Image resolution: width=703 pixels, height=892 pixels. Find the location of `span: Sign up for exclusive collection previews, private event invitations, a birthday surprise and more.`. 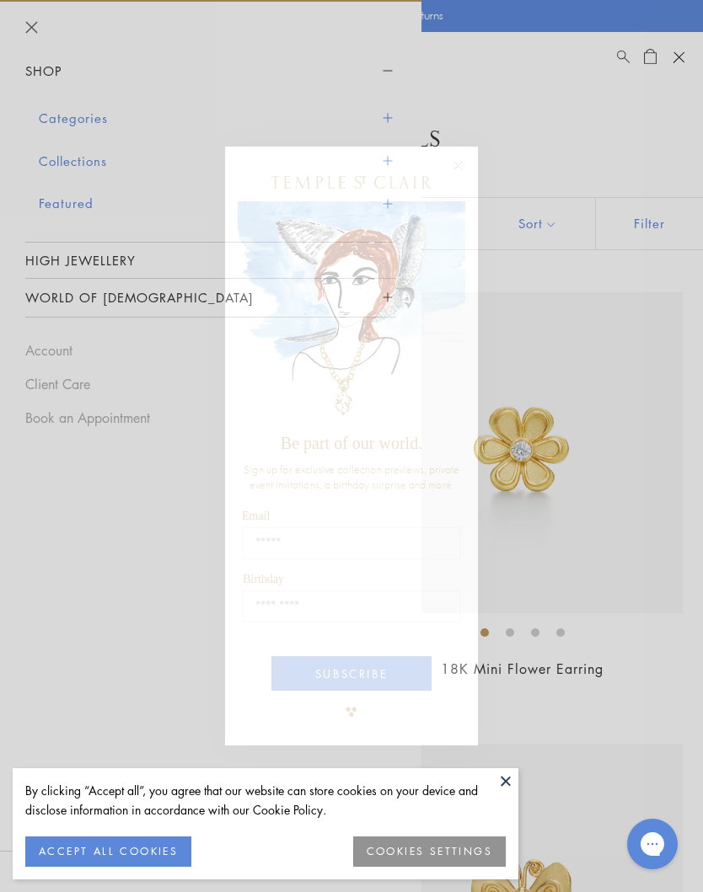

span: Sign up for exclusive collection previews, private event invitations, a birthday surprise and more. is located at coordinates (351, 477).